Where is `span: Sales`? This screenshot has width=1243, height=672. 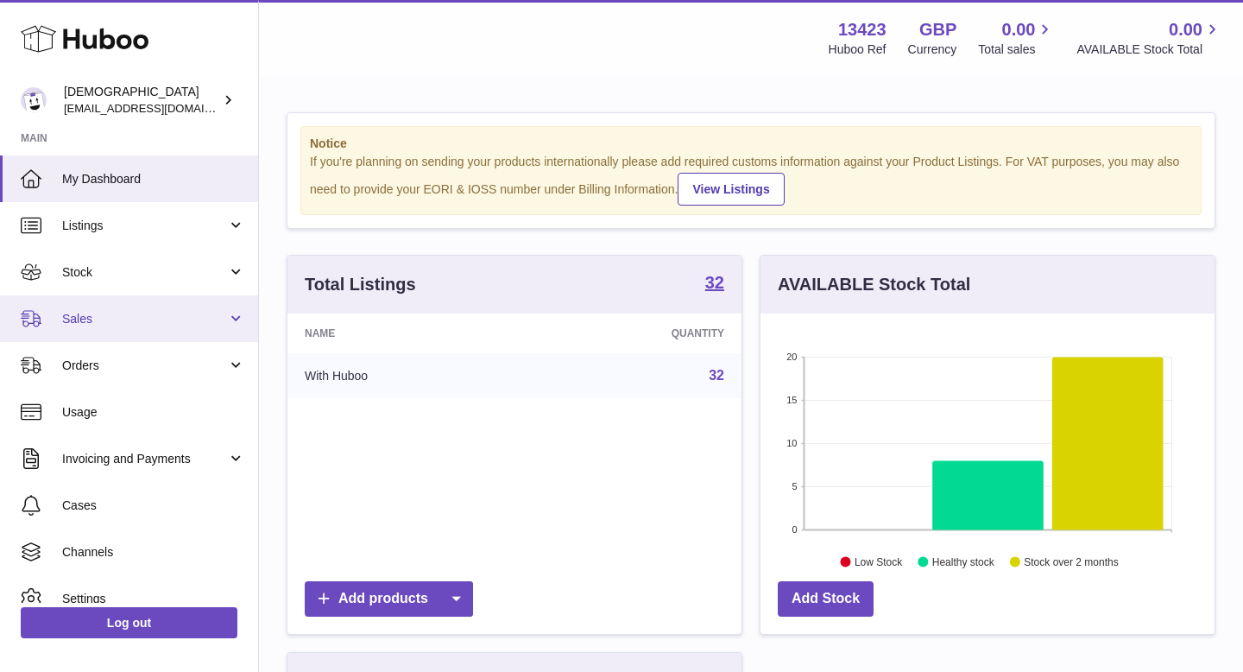 span: Sales is located at coordinates (144, 319).